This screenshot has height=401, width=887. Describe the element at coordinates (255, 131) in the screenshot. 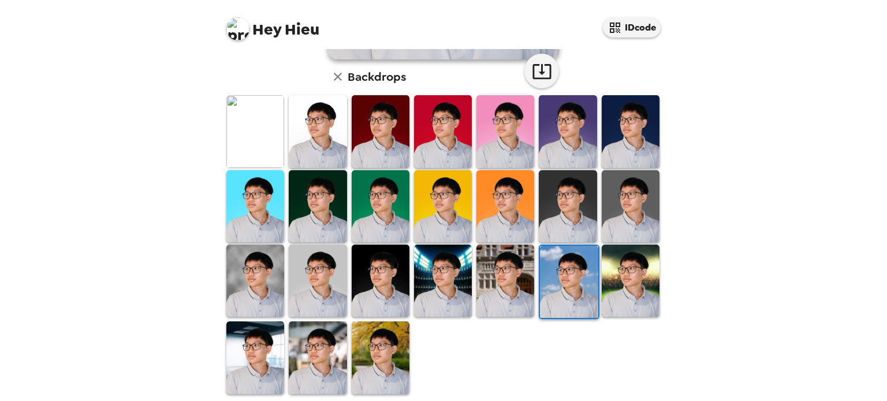

I see `img: Original` at that location.